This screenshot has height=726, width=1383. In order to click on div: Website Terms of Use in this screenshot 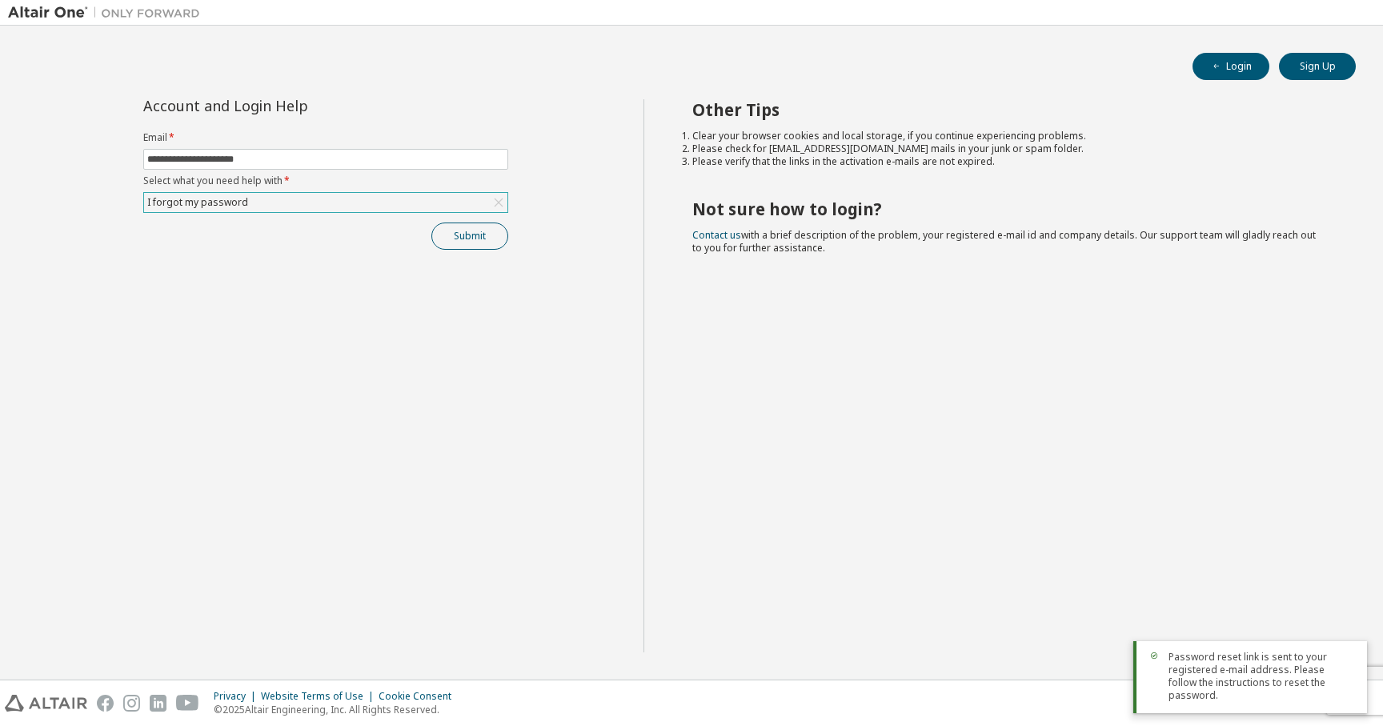, I will do `click(319, 696)`.